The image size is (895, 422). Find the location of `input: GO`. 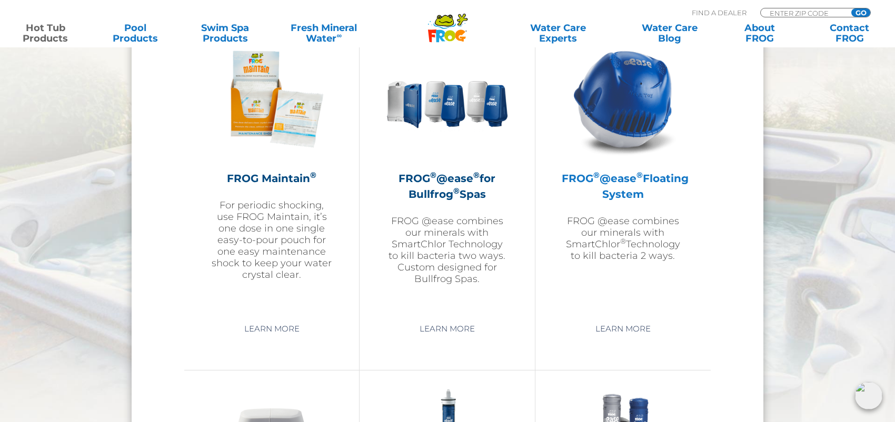

input: GO is located at coordinates (861, 13).